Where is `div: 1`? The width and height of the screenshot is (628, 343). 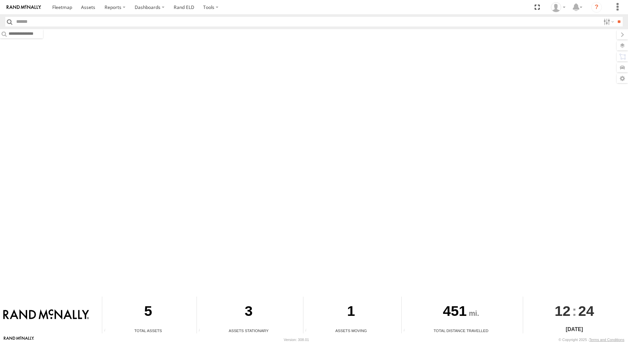
div: 1 is located at coordinates (351, 312).